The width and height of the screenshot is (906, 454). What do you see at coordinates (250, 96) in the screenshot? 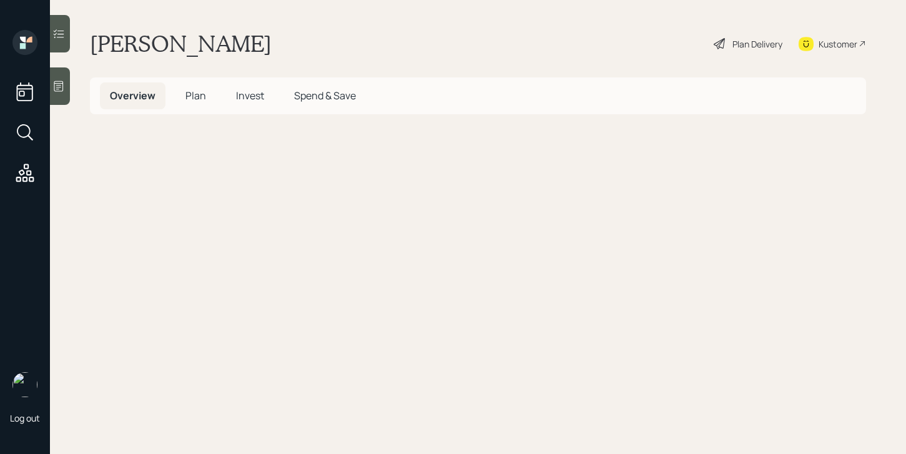
I see `span: Invest` at bounding box center [250, 96].